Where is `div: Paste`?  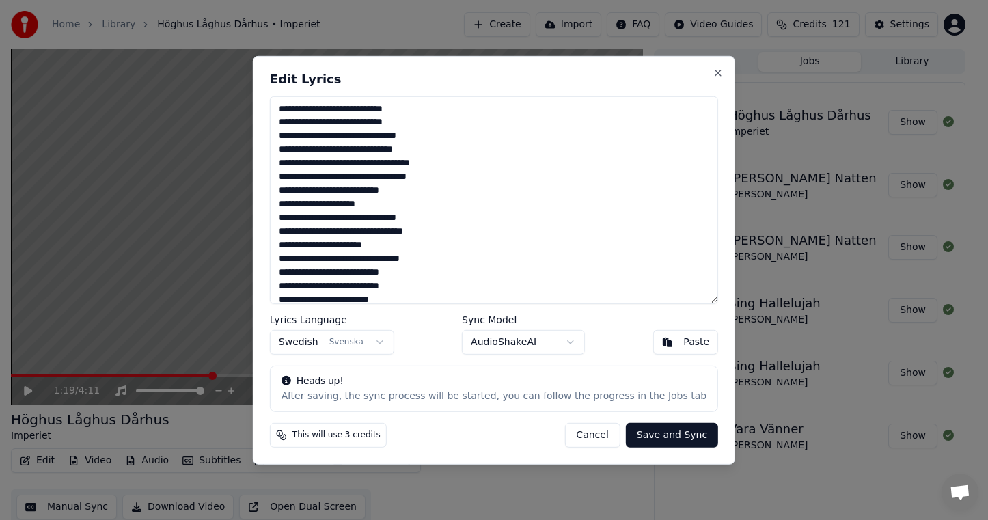 div: Paste is located at coordinates (697, 342).